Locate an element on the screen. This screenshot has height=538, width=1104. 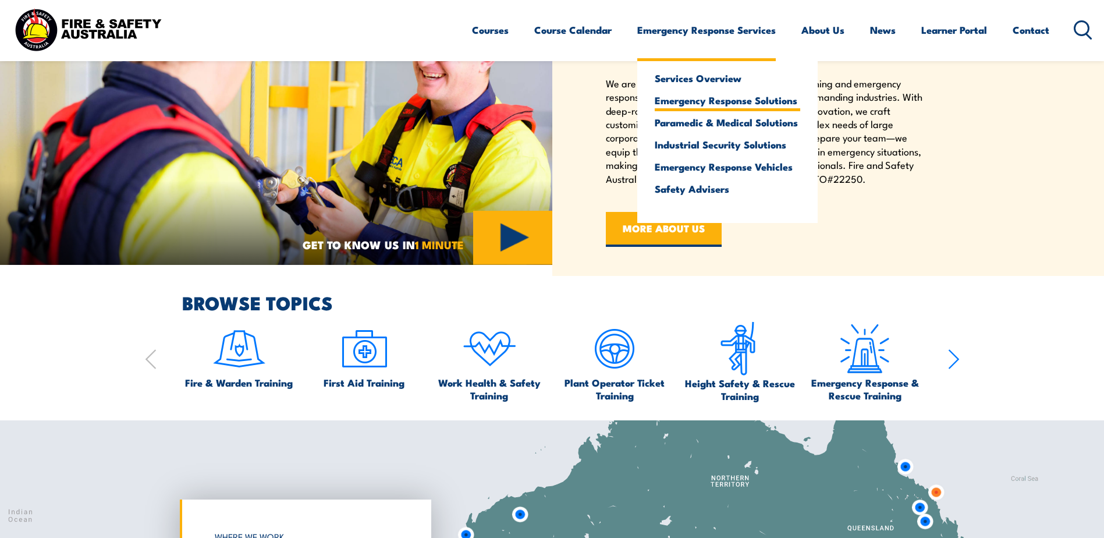
img: Emergency Response Icon is located at coordinates (865, 349).